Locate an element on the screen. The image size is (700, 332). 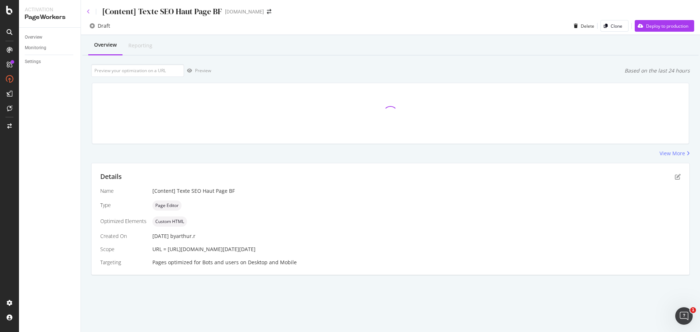
div: Type is located at coordinates (123, 205).